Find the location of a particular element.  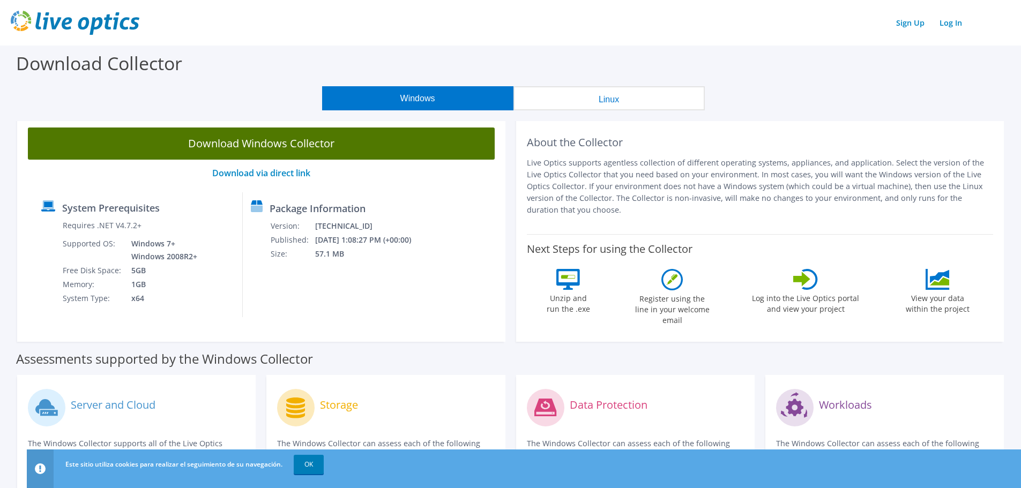

p: The Windows Collector can assess each of the following DPS applications. is located at coordinates (635, 449).